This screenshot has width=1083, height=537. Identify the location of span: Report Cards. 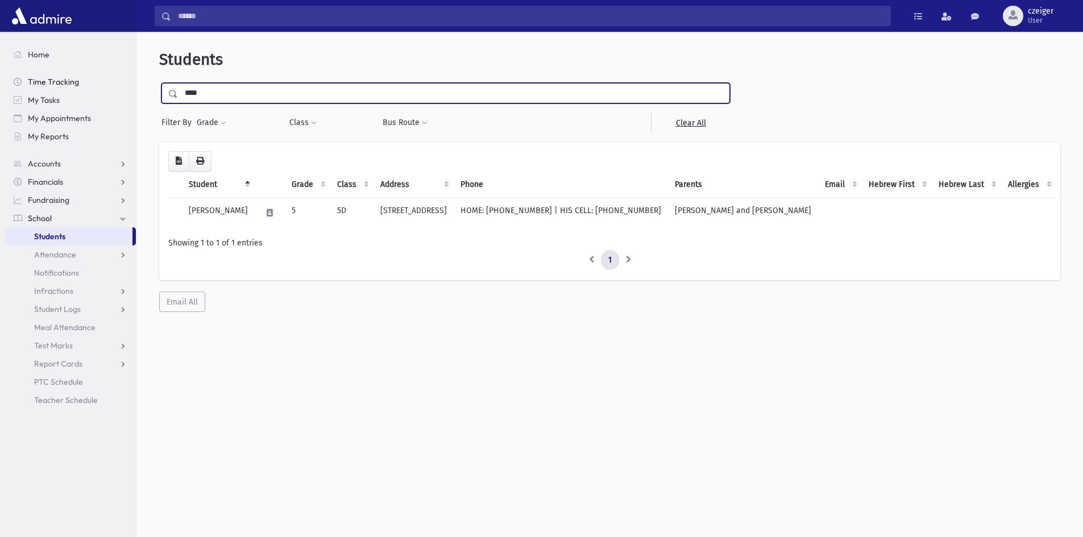
(58, 364).